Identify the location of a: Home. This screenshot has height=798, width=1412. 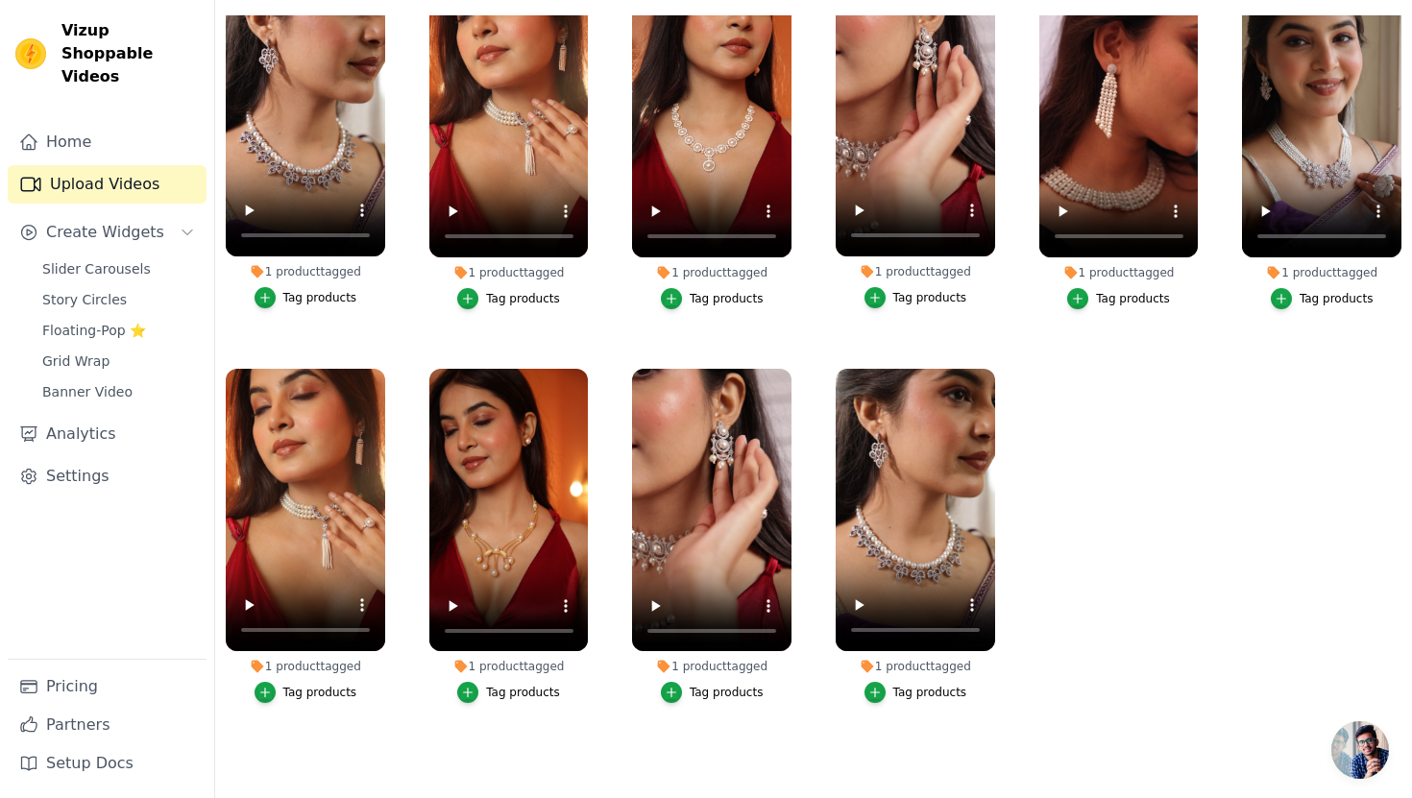
(107, 142).